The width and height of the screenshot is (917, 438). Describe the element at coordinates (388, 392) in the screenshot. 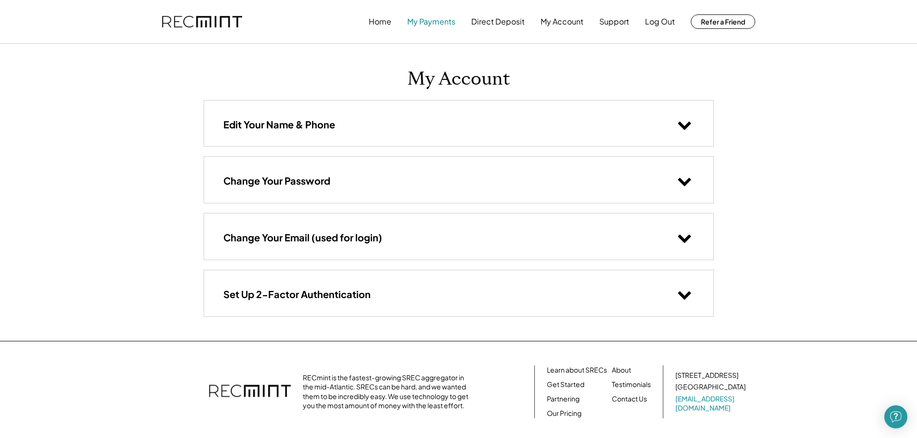

I see `div: RECmint is the fastest-growing SREC aggregator in the mid-Atlantic. SRECs can be hard, and we wan...` at that location.